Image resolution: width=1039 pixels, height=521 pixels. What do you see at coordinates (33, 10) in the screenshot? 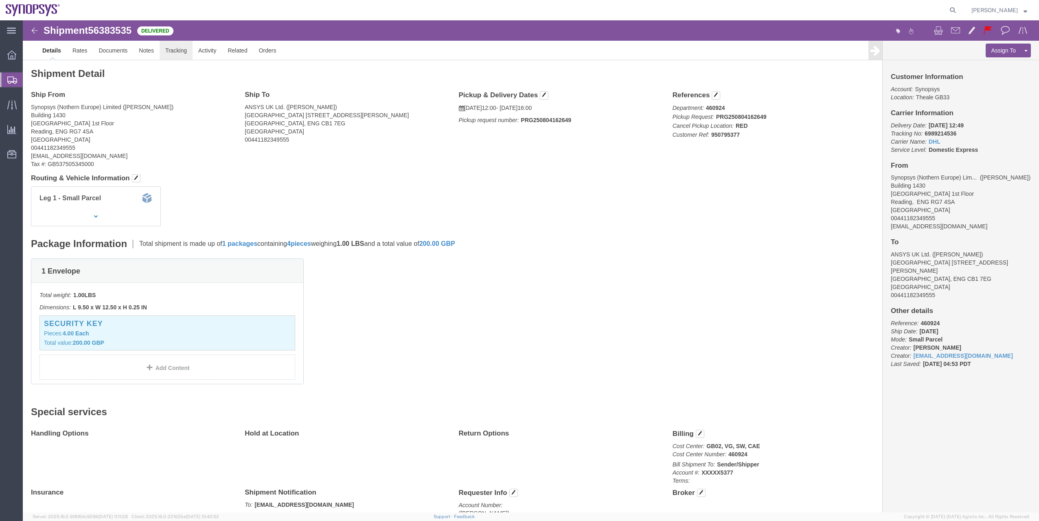
I see `img: logo` at bounding box center [33, 10].